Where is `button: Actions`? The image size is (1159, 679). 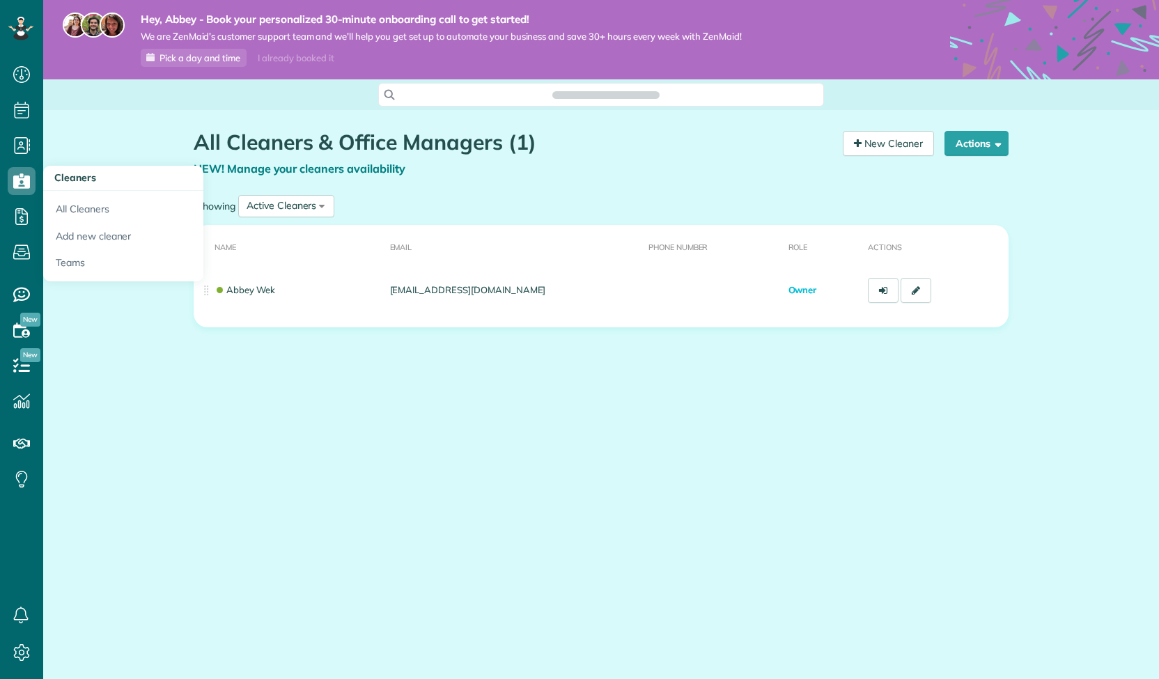
button: Actions is located at coordinates (976, 143).